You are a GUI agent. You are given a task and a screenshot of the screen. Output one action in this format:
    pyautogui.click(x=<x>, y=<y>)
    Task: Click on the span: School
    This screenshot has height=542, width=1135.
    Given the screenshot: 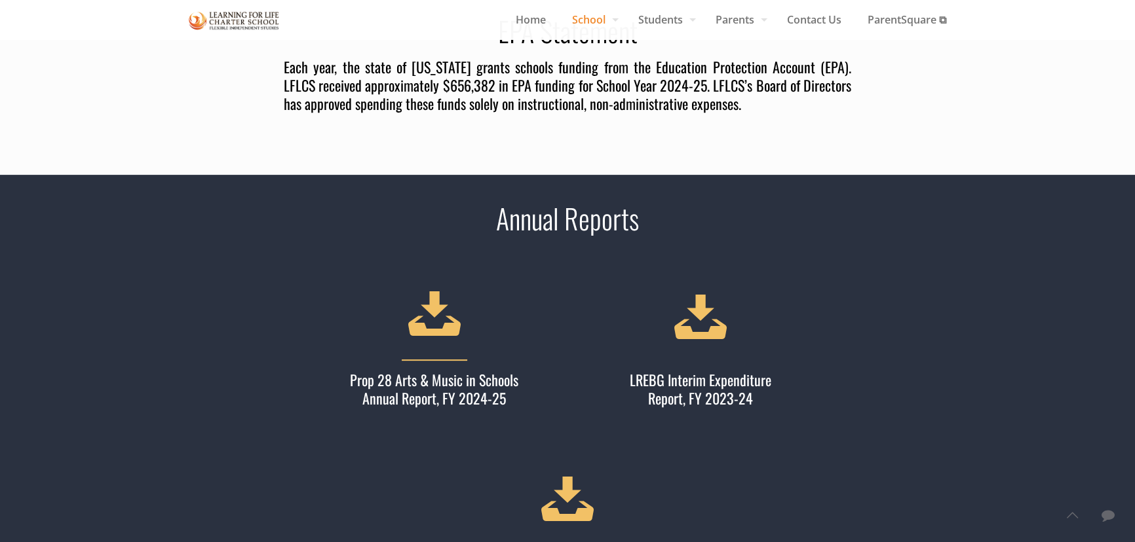 What is the action you would take?
    pyautogui.click(x=592, y=20)
    